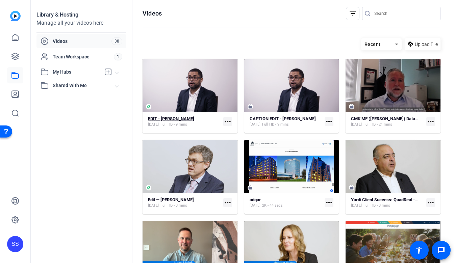 This screenshot has width=454, height=263. I want to click on h1: Videos, so click(152, 14).